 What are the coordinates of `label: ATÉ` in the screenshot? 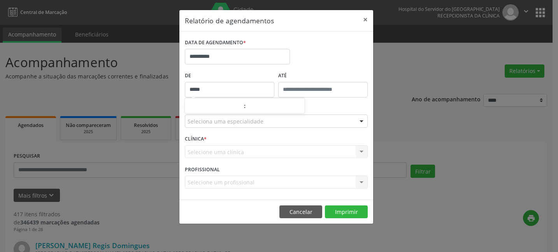 It's located at (323, 76).